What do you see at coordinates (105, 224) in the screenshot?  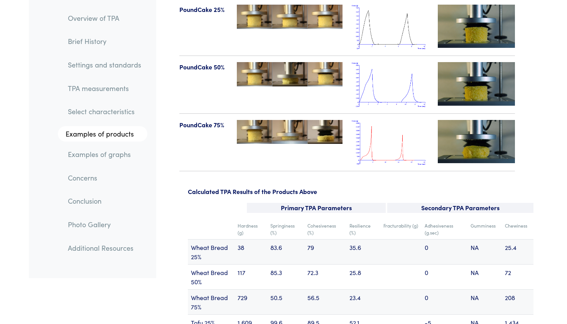 I see `a: Photo Gallery` at bounding box center [105, 224].